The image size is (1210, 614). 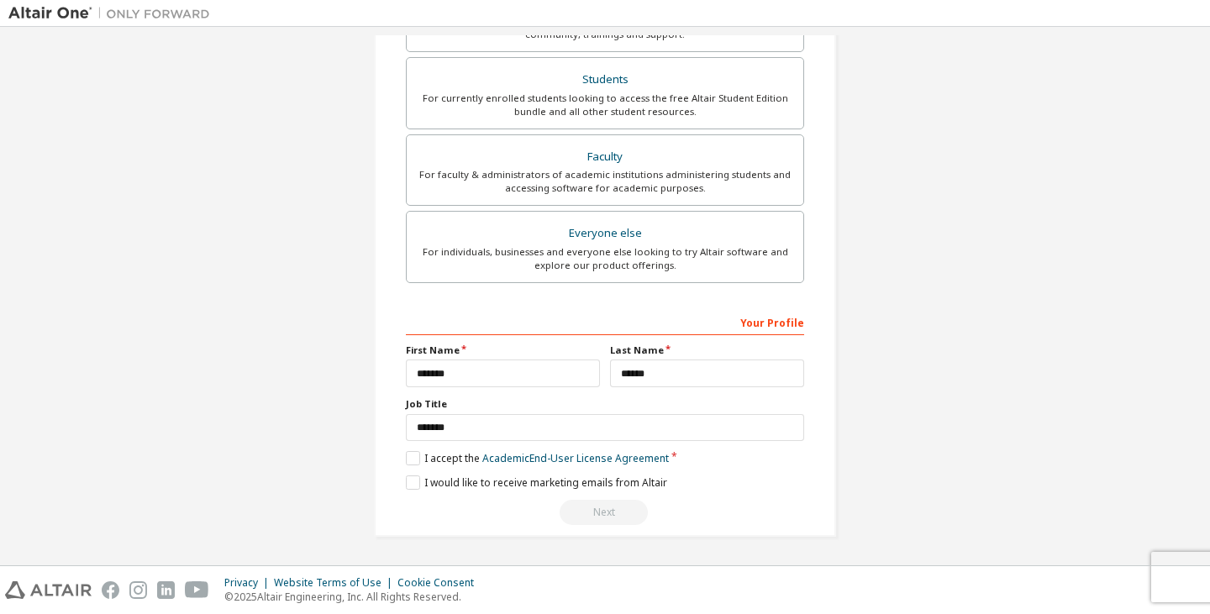 What do you see at coordinates (502, 350) in the screenshot?
I see `label: First Name` at bounding box center [502, 350].